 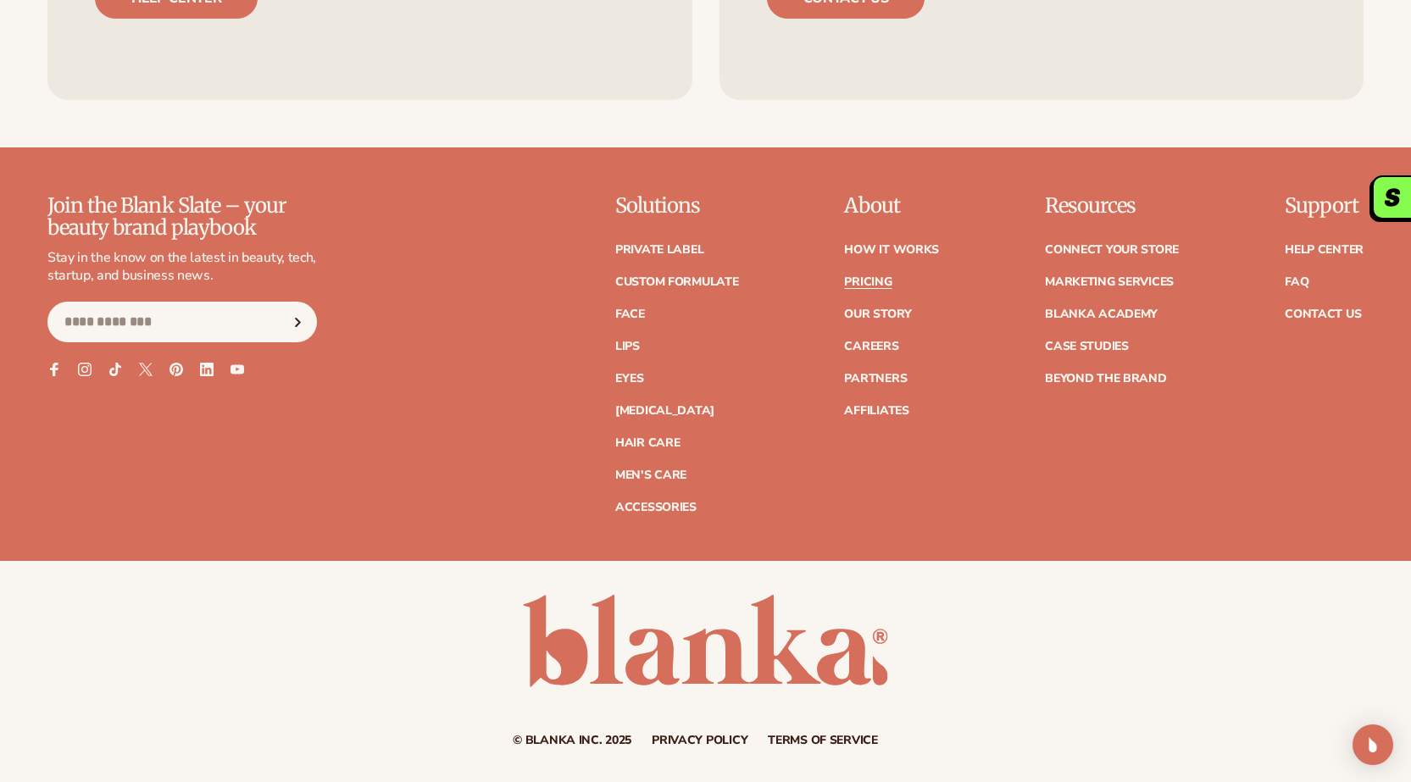 What do you see at coordinates (659, 250) in the screenshot?
I see `a: Private label` at bounding box center [659, 250].